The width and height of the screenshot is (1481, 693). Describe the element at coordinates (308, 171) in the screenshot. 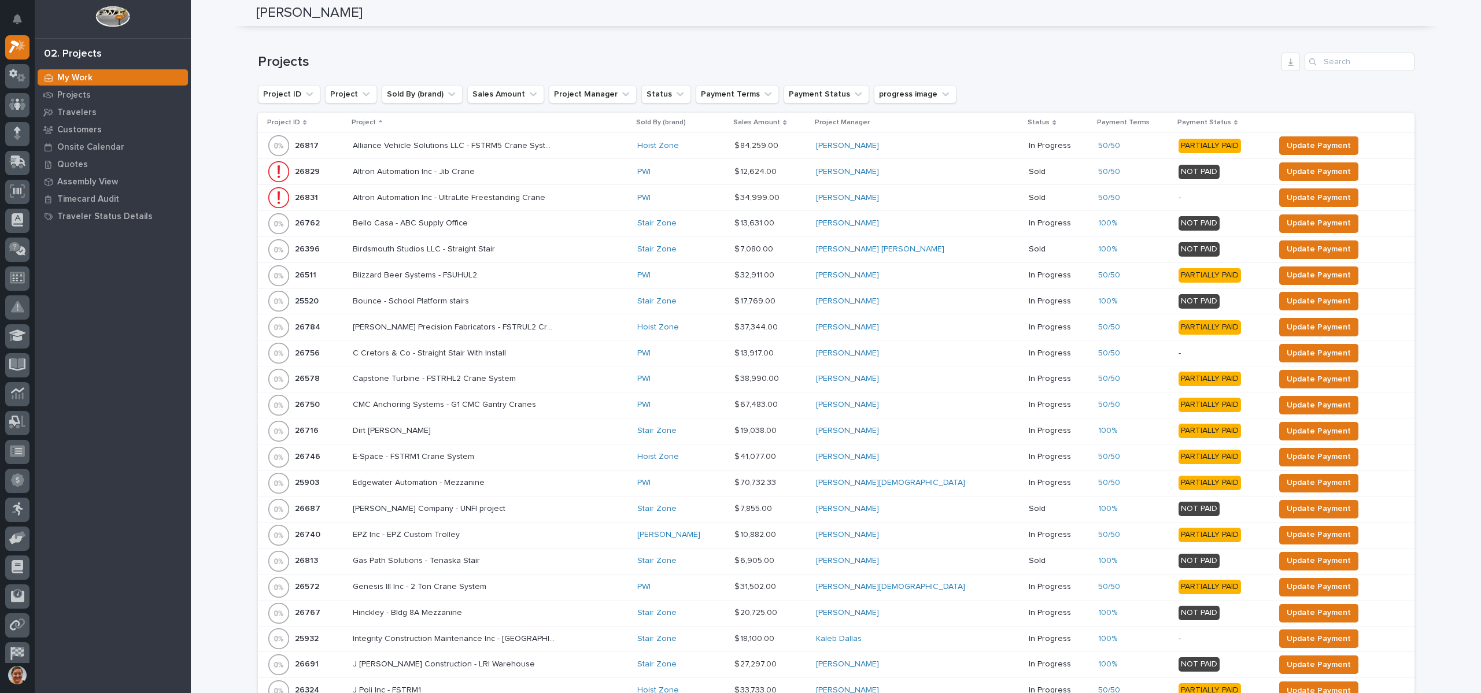

I see `p: 26829` at that location.